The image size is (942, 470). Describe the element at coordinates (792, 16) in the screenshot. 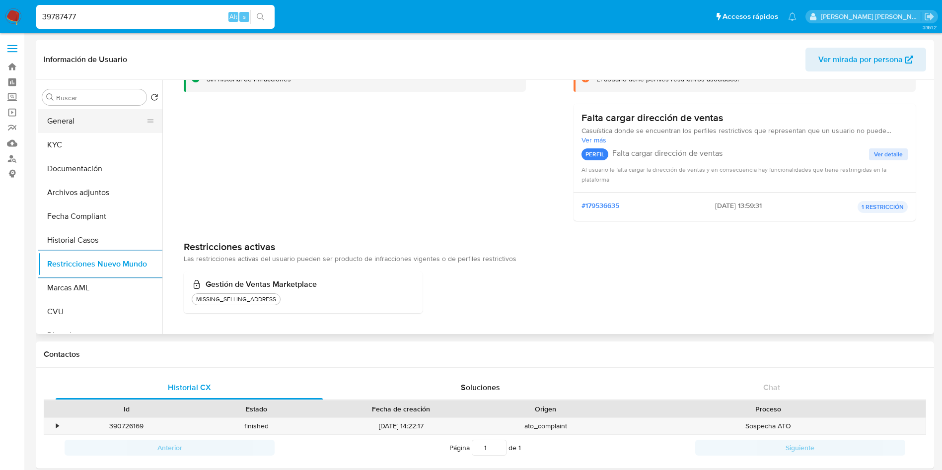

I see `a: Notificaciones` at that location.